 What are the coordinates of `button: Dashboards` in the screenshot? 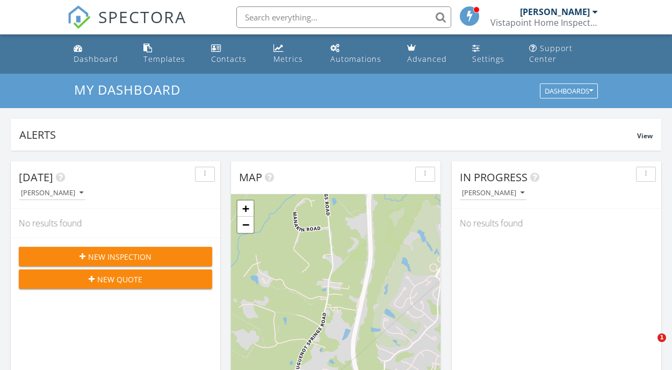 It's located at (569, 91).